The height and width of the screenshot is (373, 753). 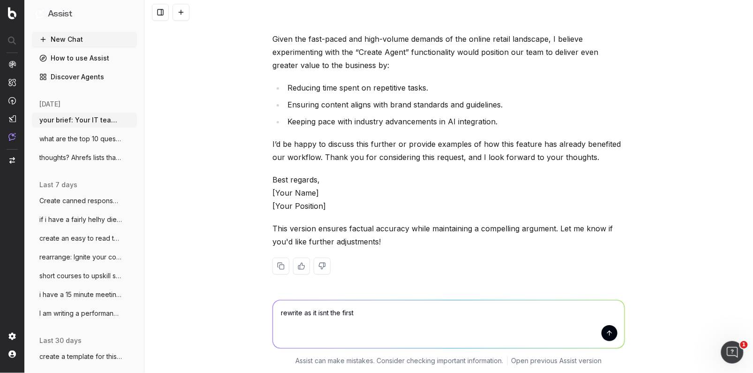 I want to click on button: what are the top 10 questions that shoul, so click(x=84, y=139).